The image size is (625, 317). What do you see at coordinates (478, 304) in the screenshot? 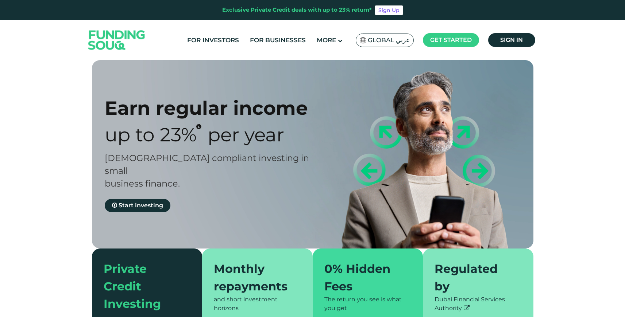
I see `div: Dubai Financial Services Authority` at bounding box center [478, 304].